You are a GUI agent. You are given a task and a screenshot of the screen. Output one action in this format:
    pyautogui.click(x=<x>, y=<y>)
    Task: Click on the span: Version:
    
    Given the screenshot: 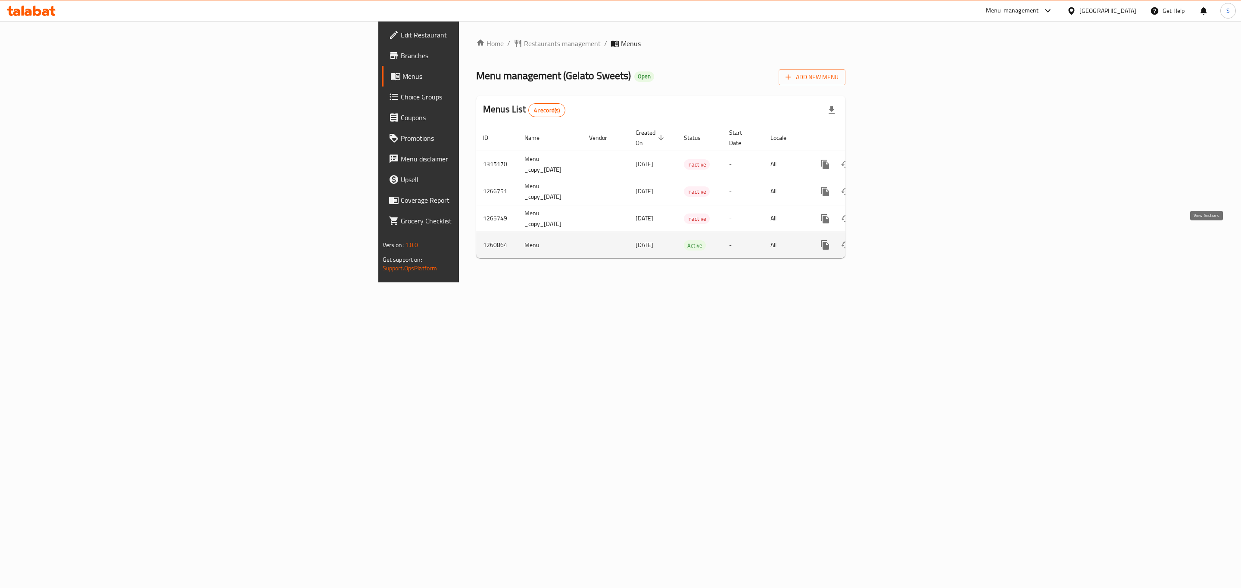 What is the action you would take?
    pyautogui.click(x=393, y=245)
    